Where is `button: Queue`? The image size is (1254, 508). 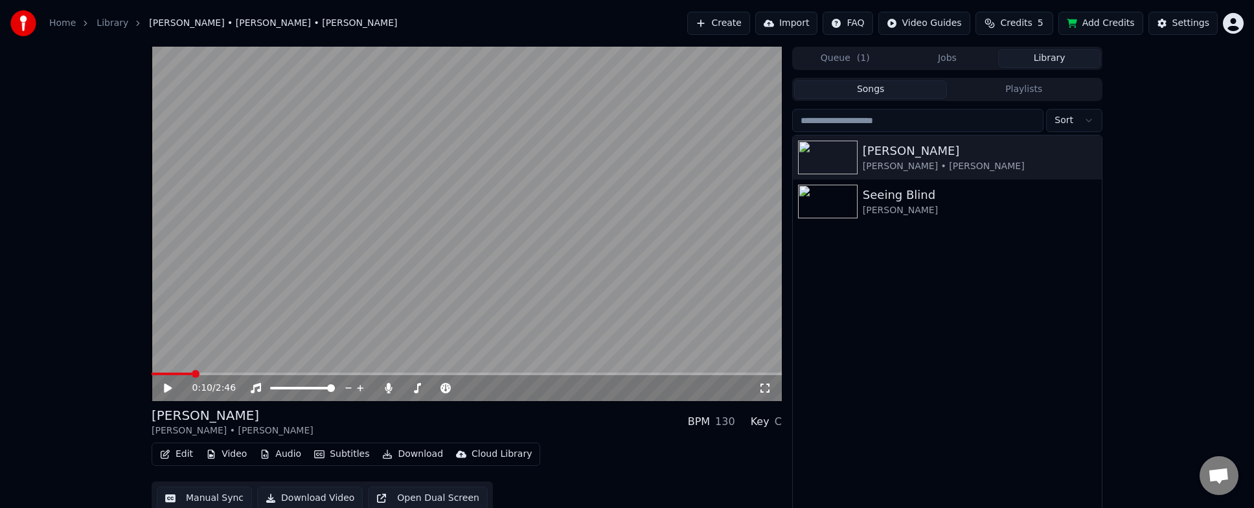
button: Queue is located at coordinates (845, 58).